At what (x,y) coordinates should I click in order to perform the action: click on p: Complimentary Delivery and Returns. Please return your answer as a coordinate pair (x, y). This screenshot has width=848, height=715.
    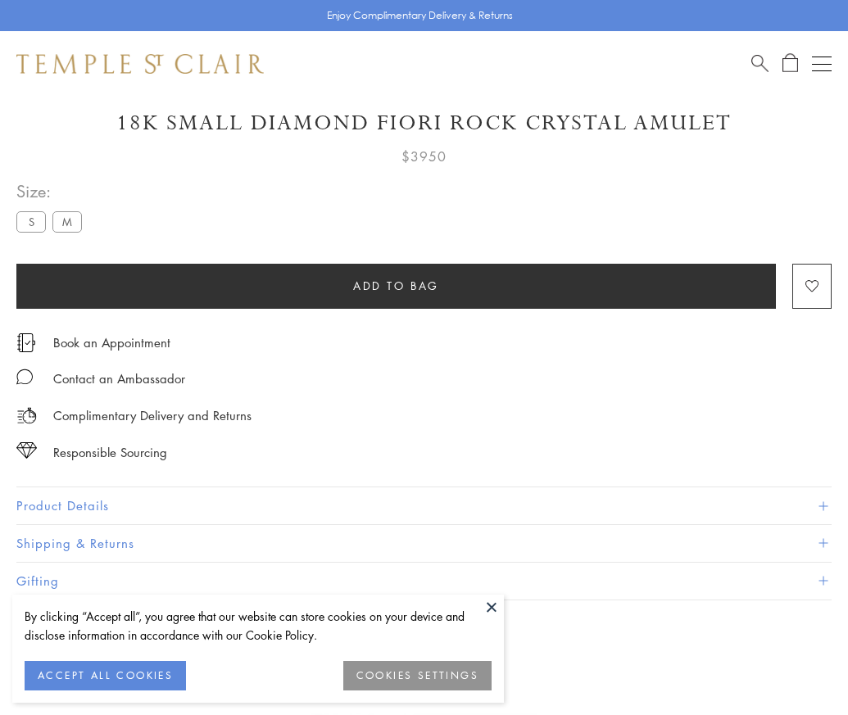
    Looking at the image, I should click on (152, 415).